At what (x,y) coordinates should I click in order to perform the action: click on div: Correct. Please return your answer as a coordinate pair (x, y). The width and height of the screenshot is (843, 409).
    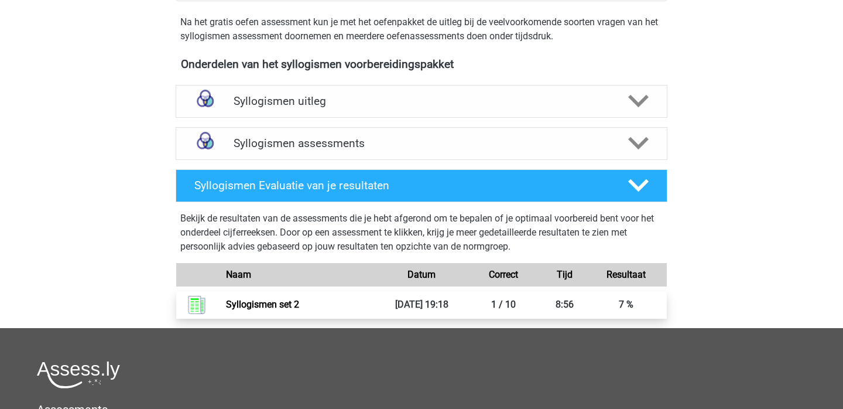
    Looking at the image, I should click on (504, 275).